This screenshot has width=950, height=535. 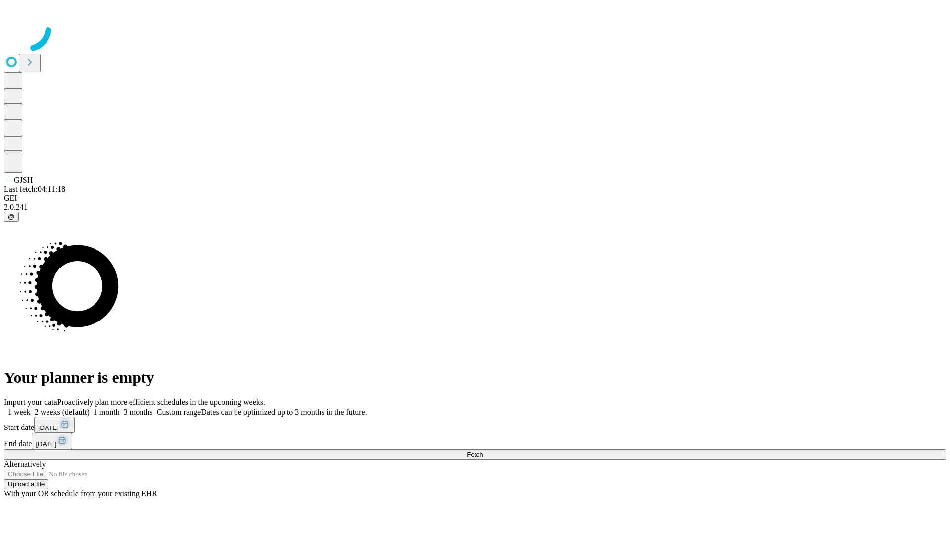 What do you see at coordinates (179, 411) in the screenshot?
I see `span: Custom range` at bounding box center [179, 411].